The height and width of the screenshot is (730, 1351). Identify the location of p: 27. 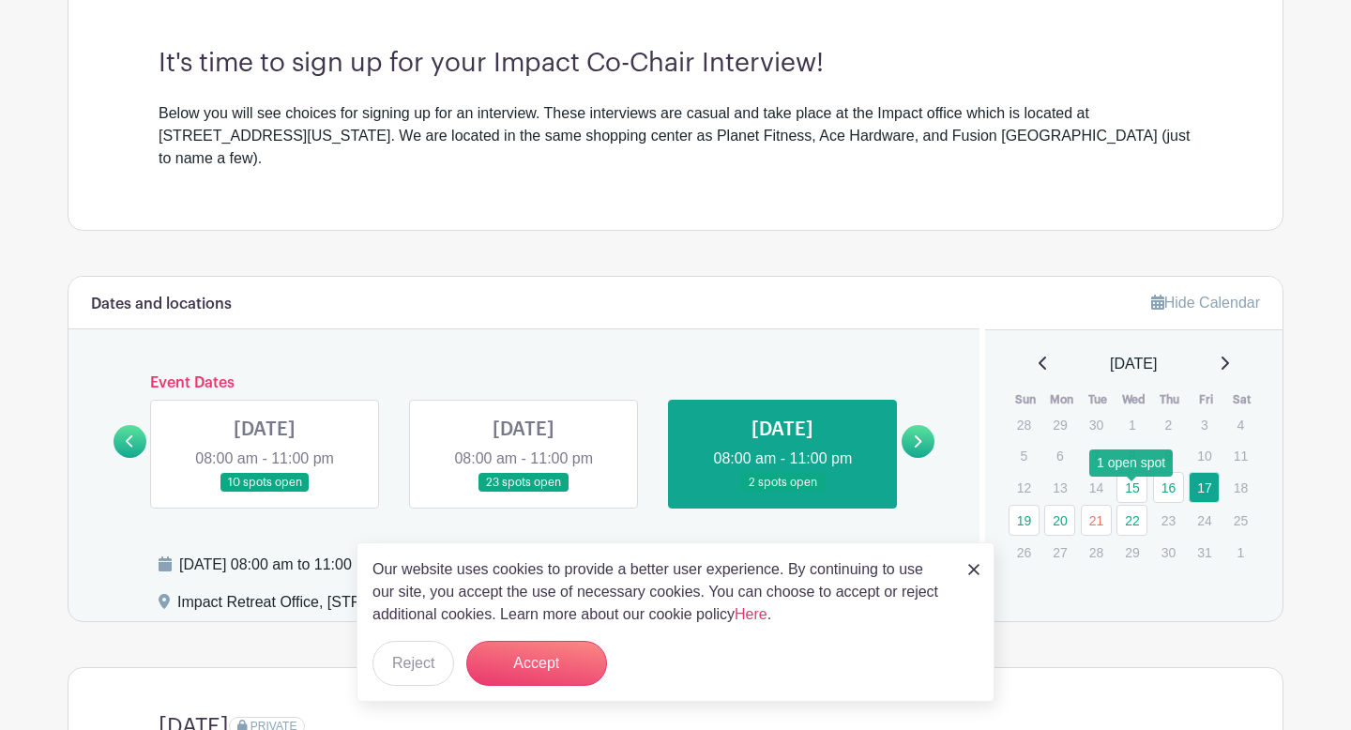
(1060, 552).